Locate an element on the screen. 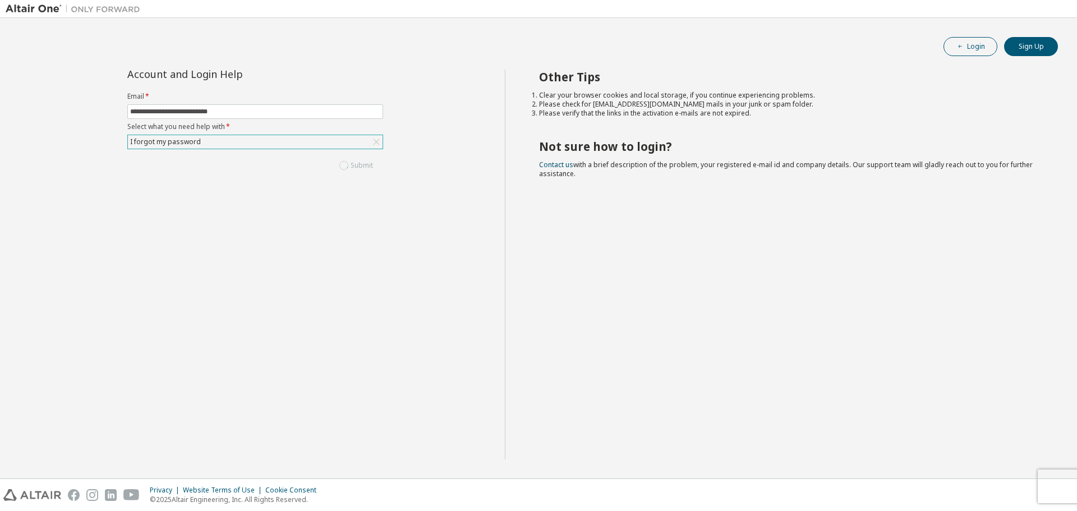 The image size is (1077, 511). p: © 2025 Altair Engineering, Inc. All Rights Reserved. is located at coordinates (236, 499).